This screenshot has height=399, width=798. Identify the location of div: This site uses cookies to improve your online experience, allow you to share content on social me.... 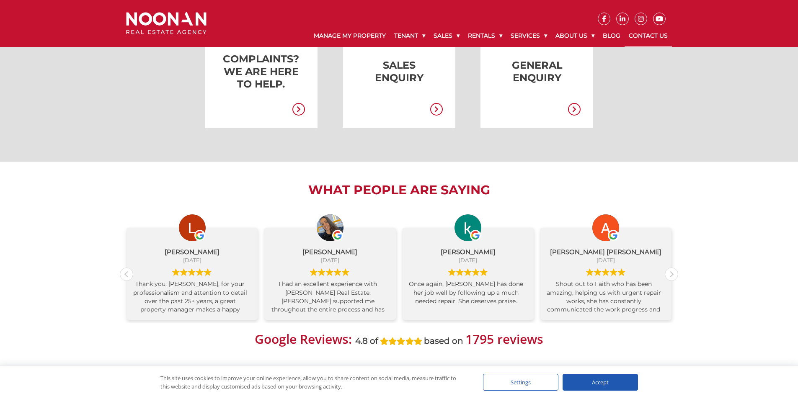
(313, 382).